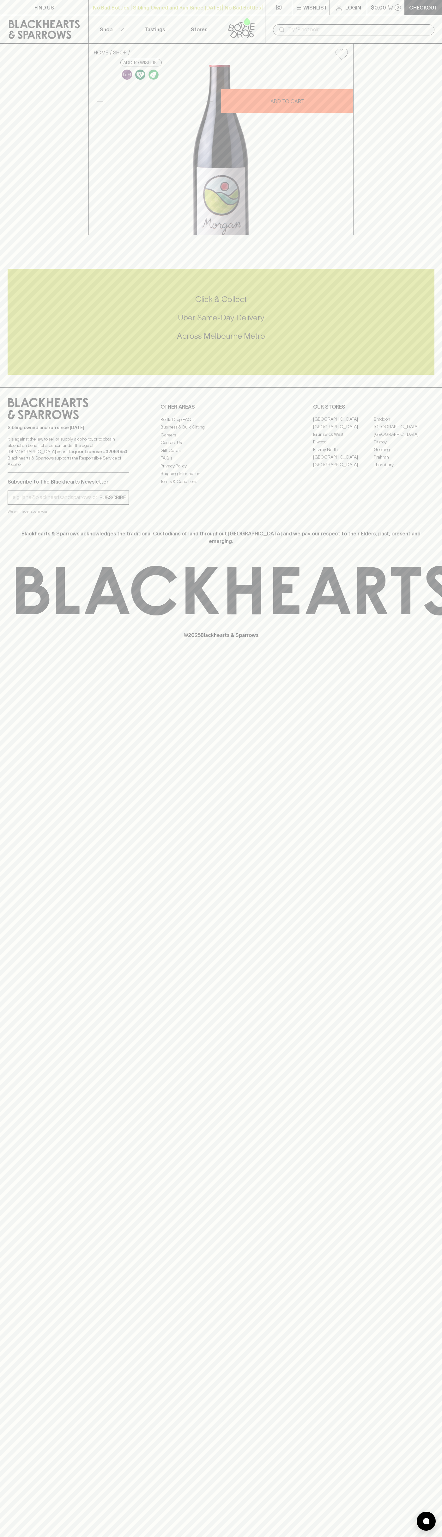  I want to click on a: Brunswick West, so click(344, 435).